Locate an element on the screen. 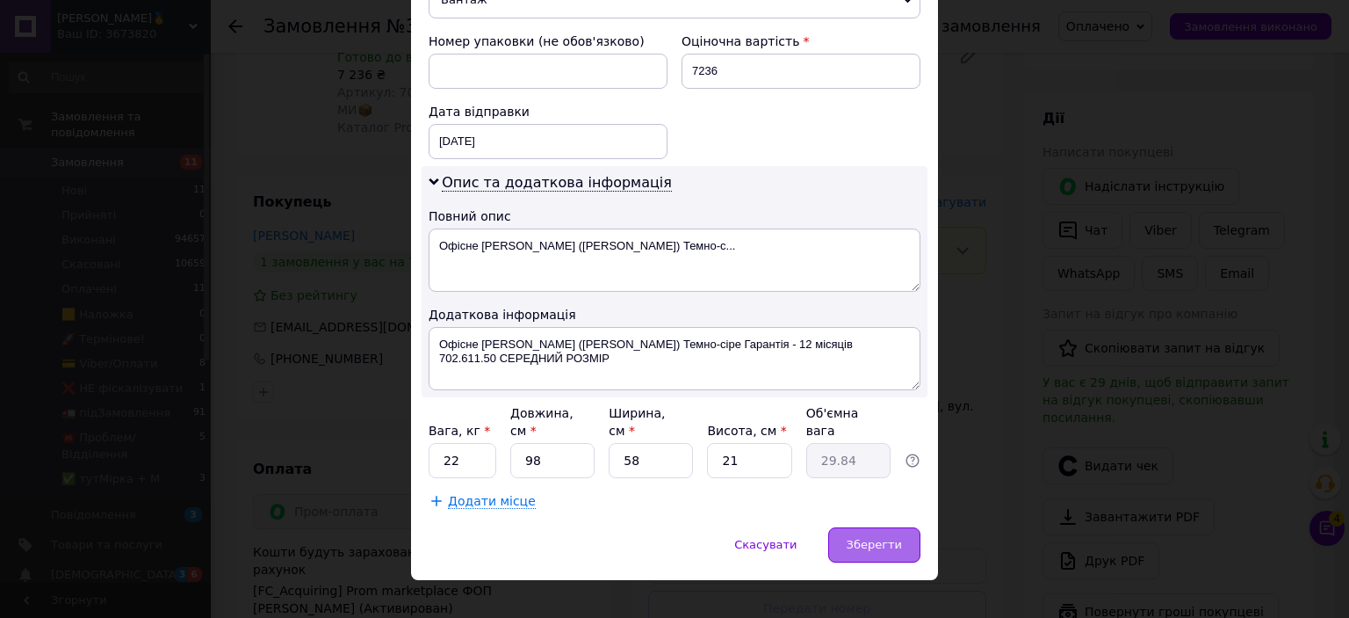  div: Оціночна вартість is located at coordinates (801, 41).